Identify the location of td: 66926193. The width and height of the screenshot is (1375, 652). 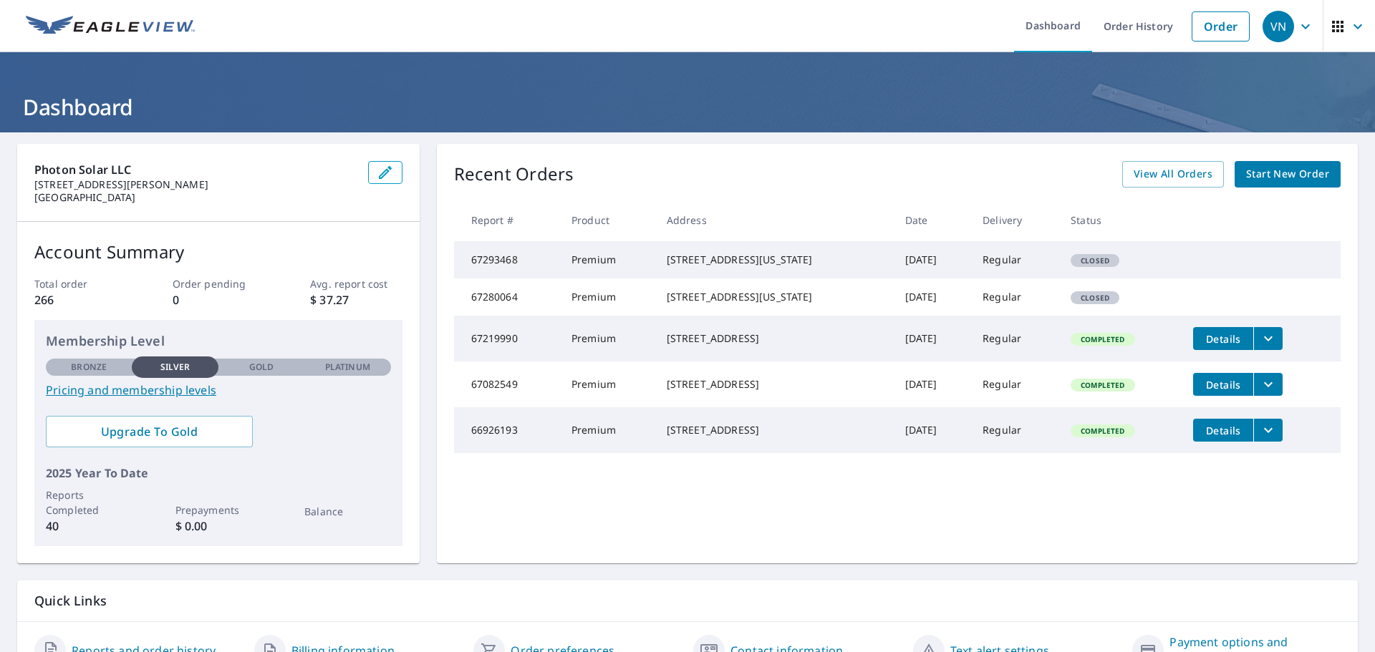
(507, 430).